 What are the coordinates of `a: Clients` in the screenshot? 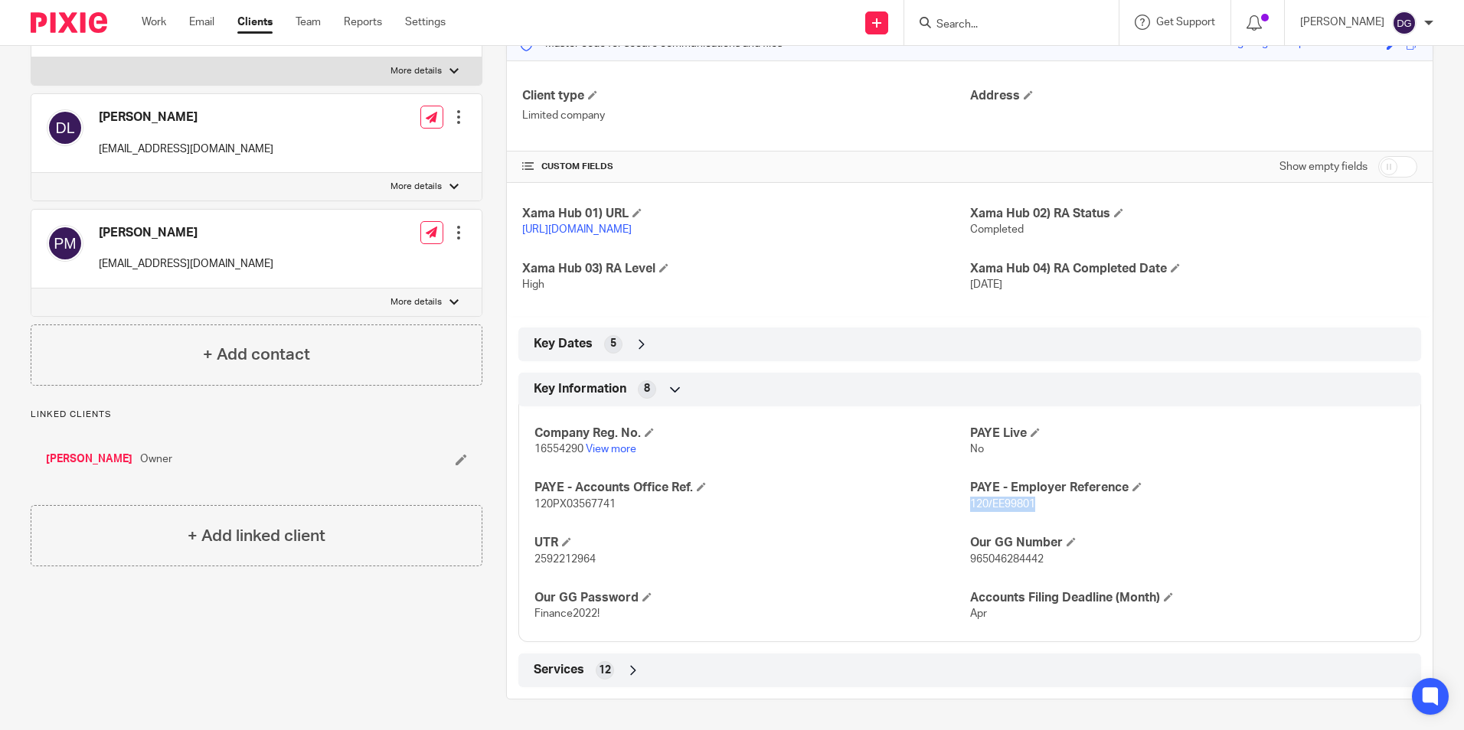 It's located at (255, 22).